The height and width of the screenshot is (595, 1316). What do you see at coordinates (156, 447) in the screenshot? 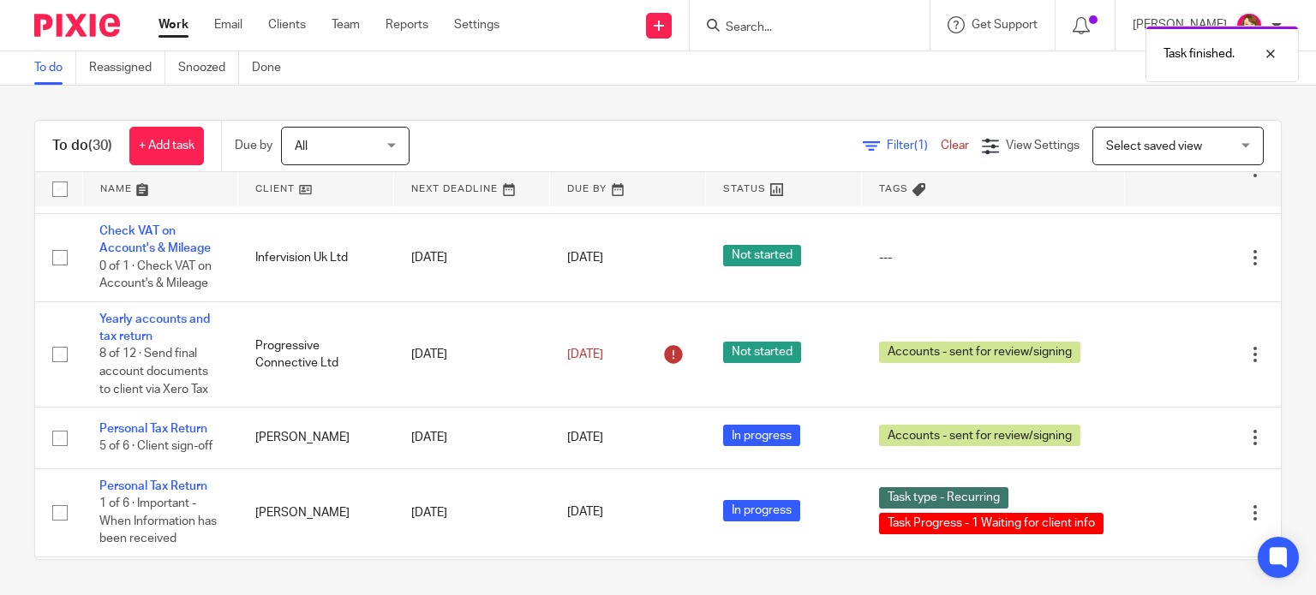
I see `span: 5 of 6 · Client sign-off` at bounding box center [156, 447].